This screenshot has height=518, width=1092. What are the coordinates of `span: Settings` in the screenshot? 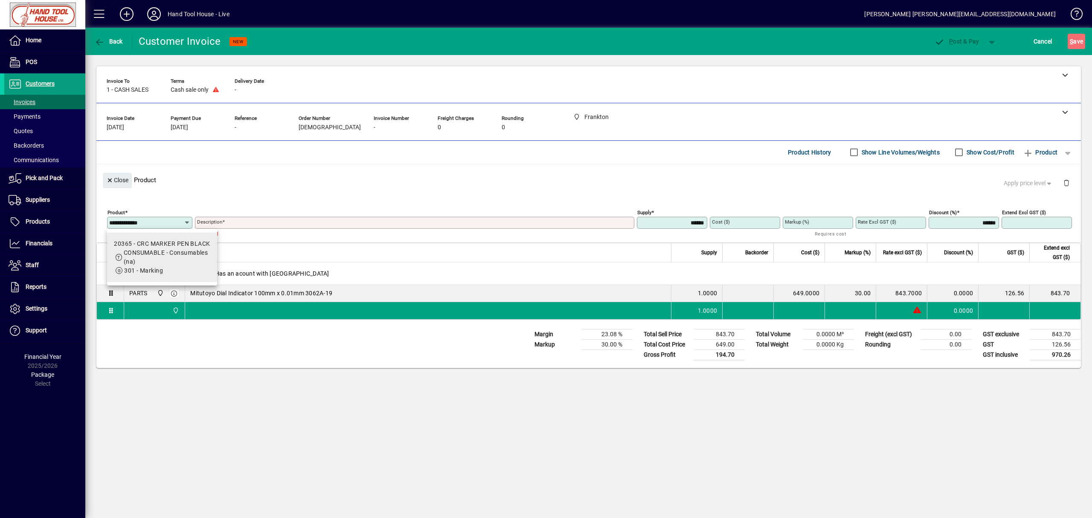 It's located at (36, 309).